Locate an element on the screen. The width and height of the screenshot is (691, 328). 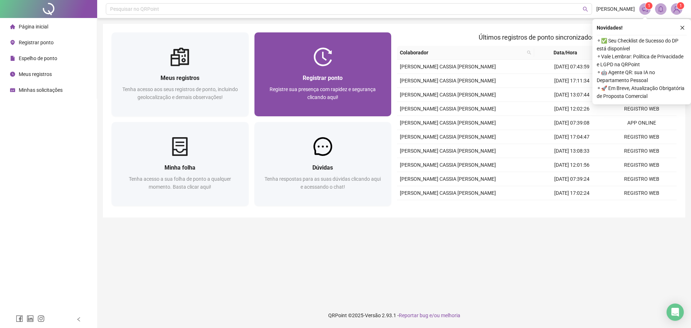
img: 10981 is located at coordinates (676, 9).